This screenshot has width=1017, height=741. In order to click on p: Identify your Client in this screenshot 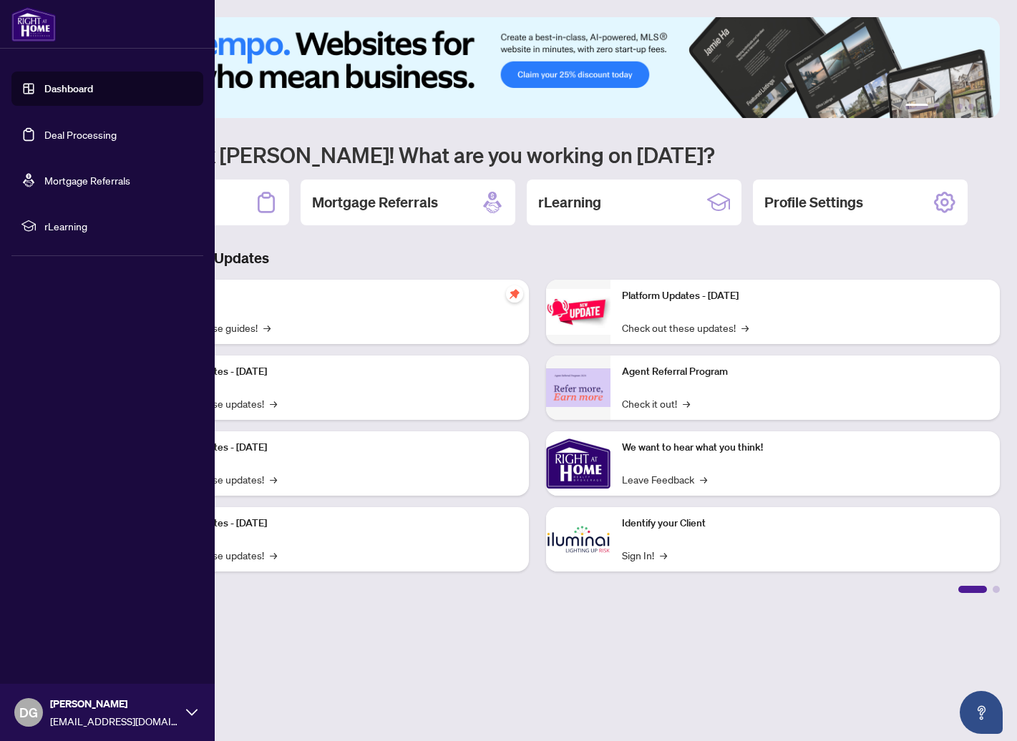, I will do `click(805, 524)`.